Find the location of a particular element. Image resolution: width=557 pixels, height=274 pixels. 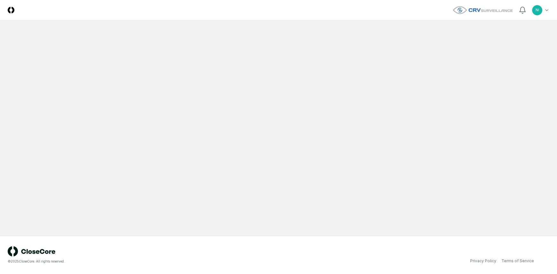

button: NI is located at coordinates (538, 10).